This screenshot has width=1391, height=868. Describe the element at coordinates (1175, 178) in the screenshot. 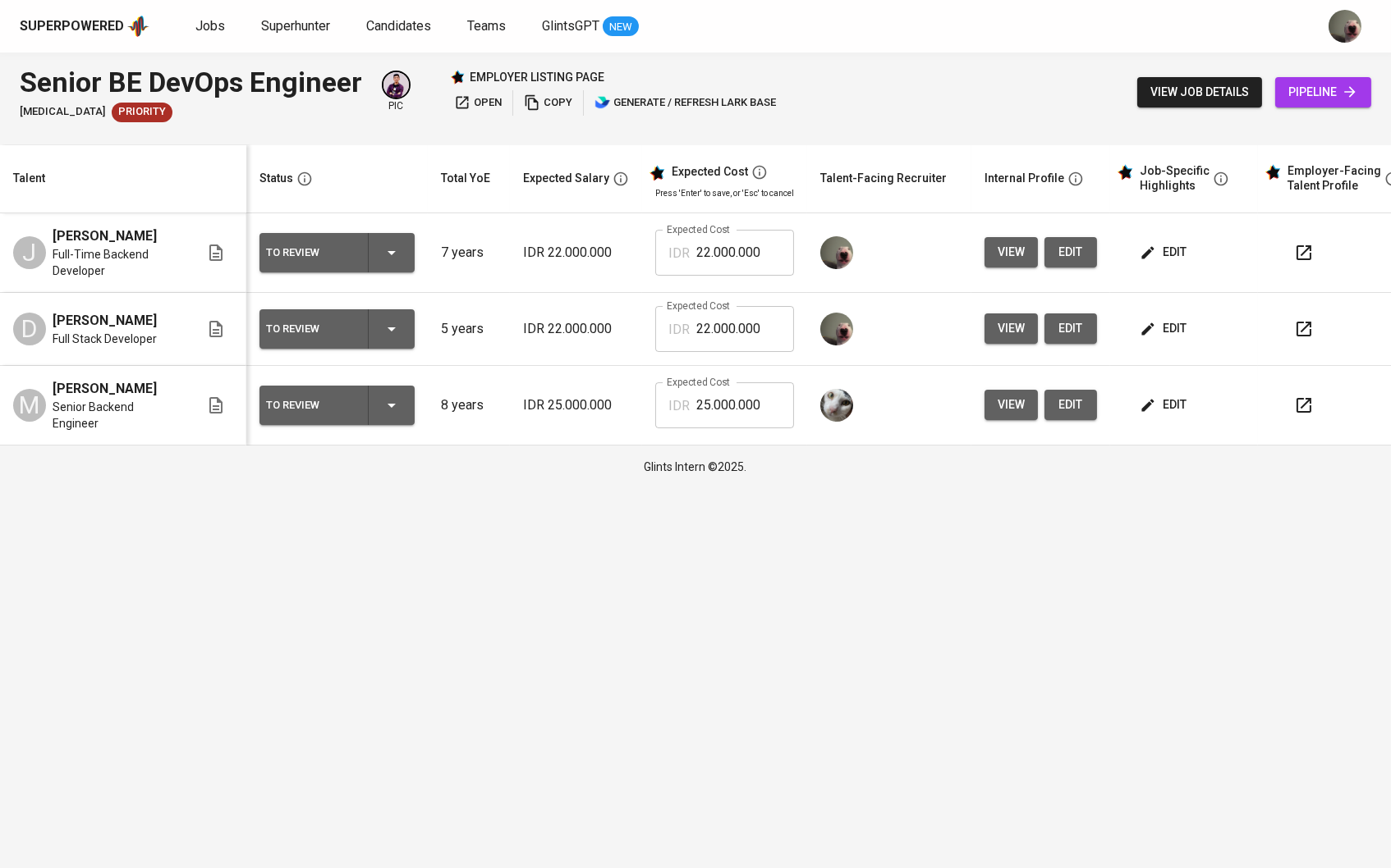

I see `div: Job-Specific Highlights` at that location.